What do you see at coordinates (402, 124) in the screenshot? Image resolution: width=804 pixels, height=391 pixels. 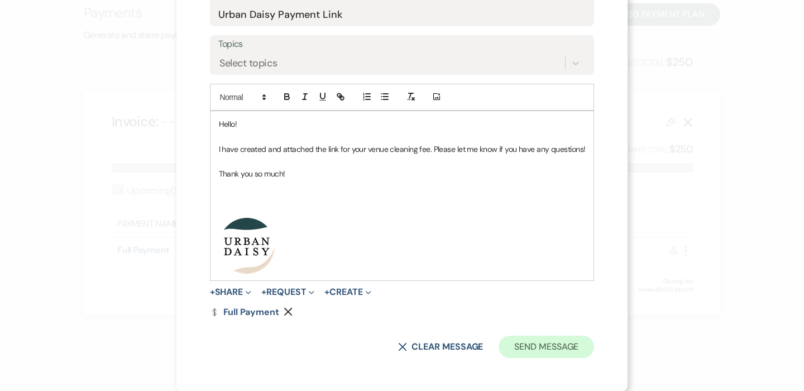 I see `p: Hello!` at bounding box center [402, 124].